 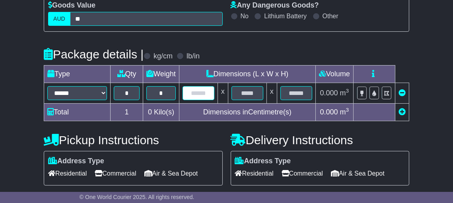 I want to click on a: Add new item, so click(x=402, y=112).